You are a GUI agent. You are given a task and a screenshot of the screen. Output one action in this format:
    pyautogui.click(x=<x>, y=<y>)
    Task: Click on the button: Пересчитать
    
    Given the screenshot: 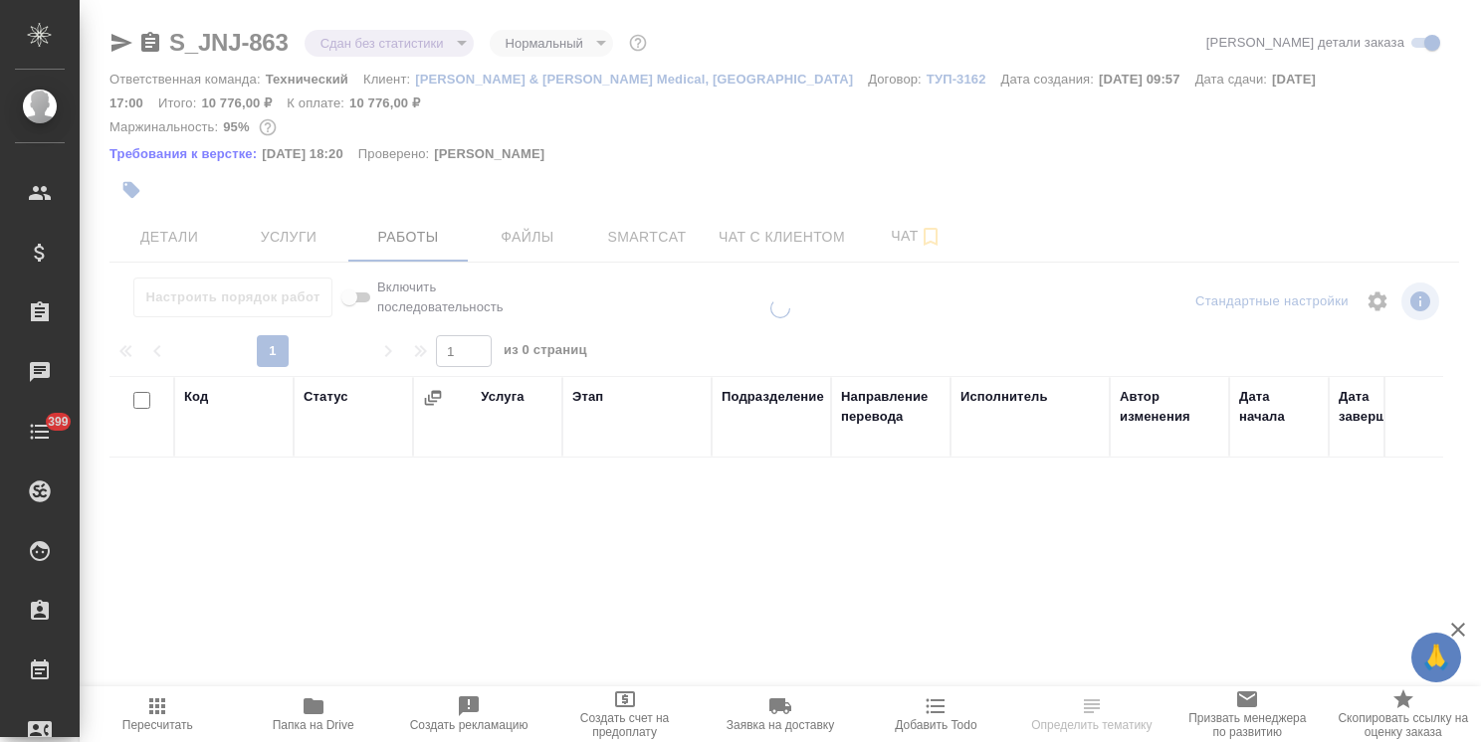 What is the action you would take?
    pyautogui.click(x=157, y=714)
    